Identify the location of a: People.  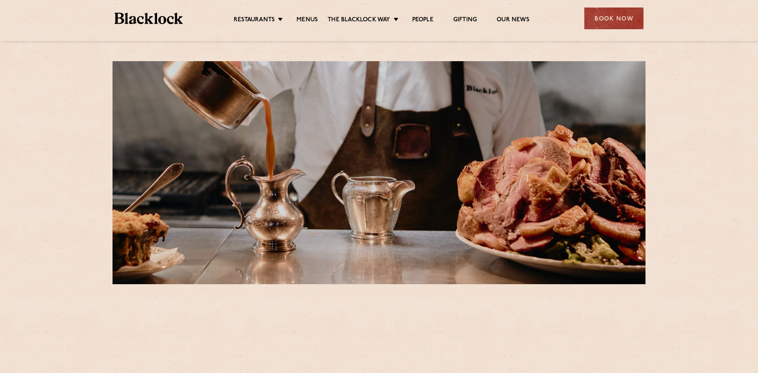
(423, 21).